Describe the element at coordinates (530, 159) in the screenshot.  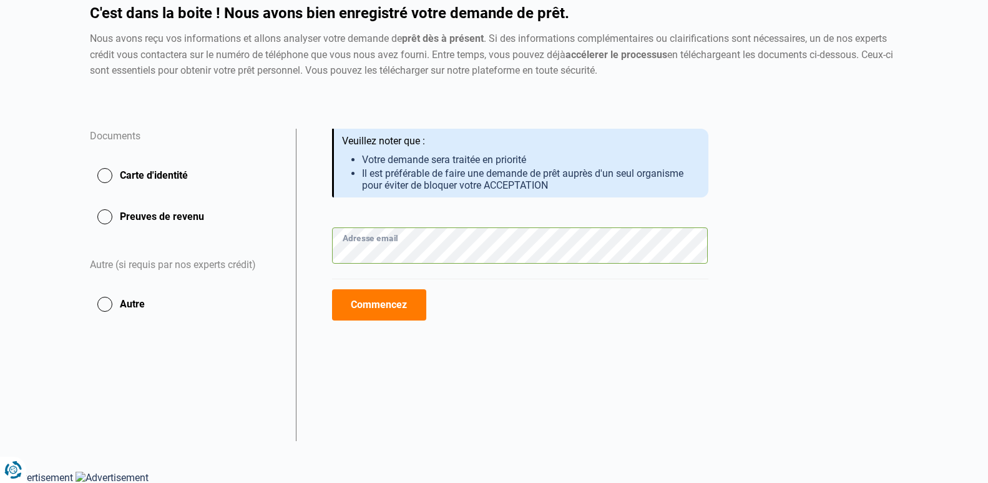
I see `li: Votre demande sera traitée en priorité` at that location.